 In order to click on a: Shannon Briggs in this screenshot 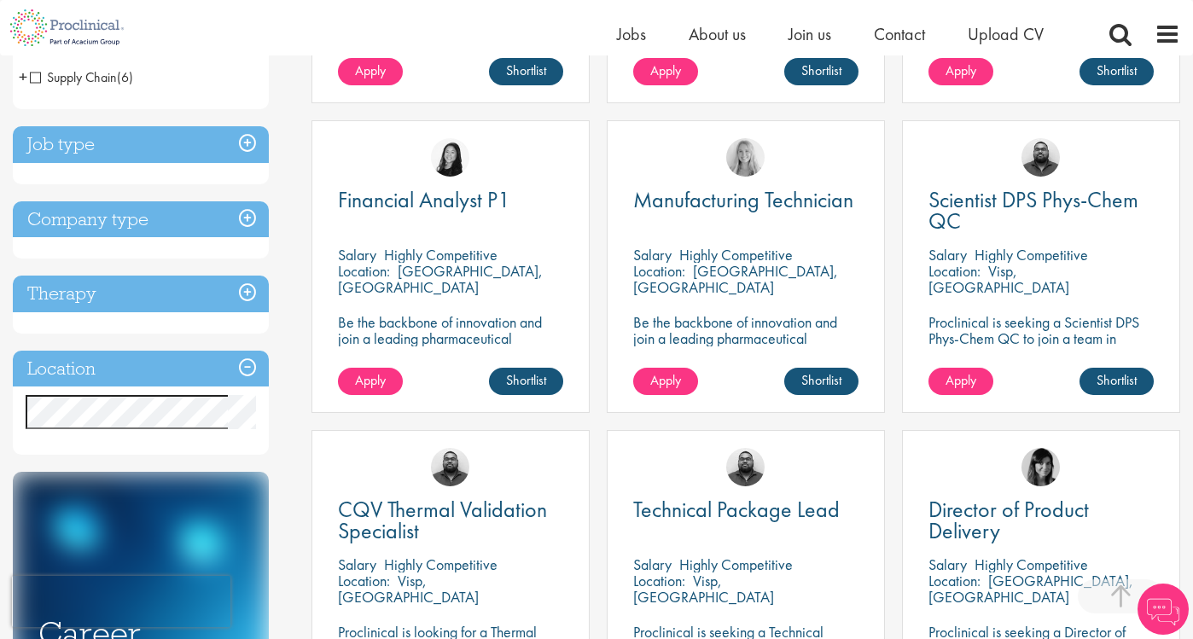, I will do `click(745, 157)`.